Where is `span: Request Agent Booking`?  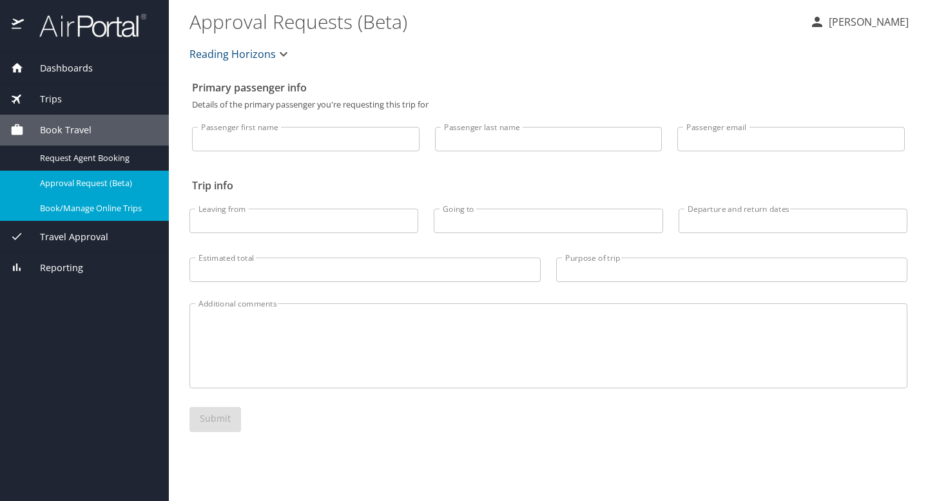 span: Request Agent Booking is located at coordinates (97, 158).